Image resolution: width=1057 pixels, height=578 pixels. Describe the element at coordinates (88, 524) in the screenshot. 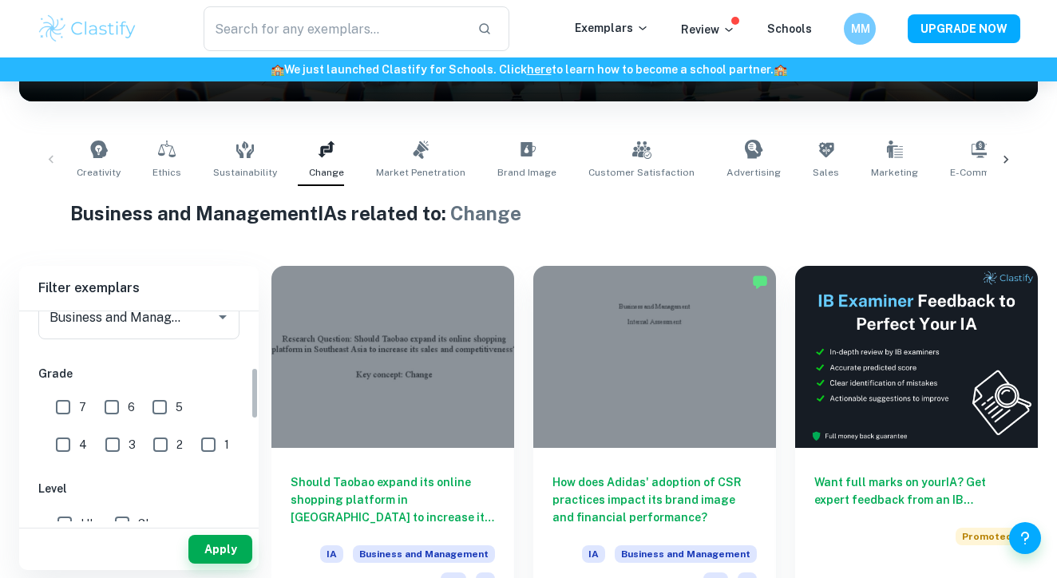

I see `span: HL` at that location.